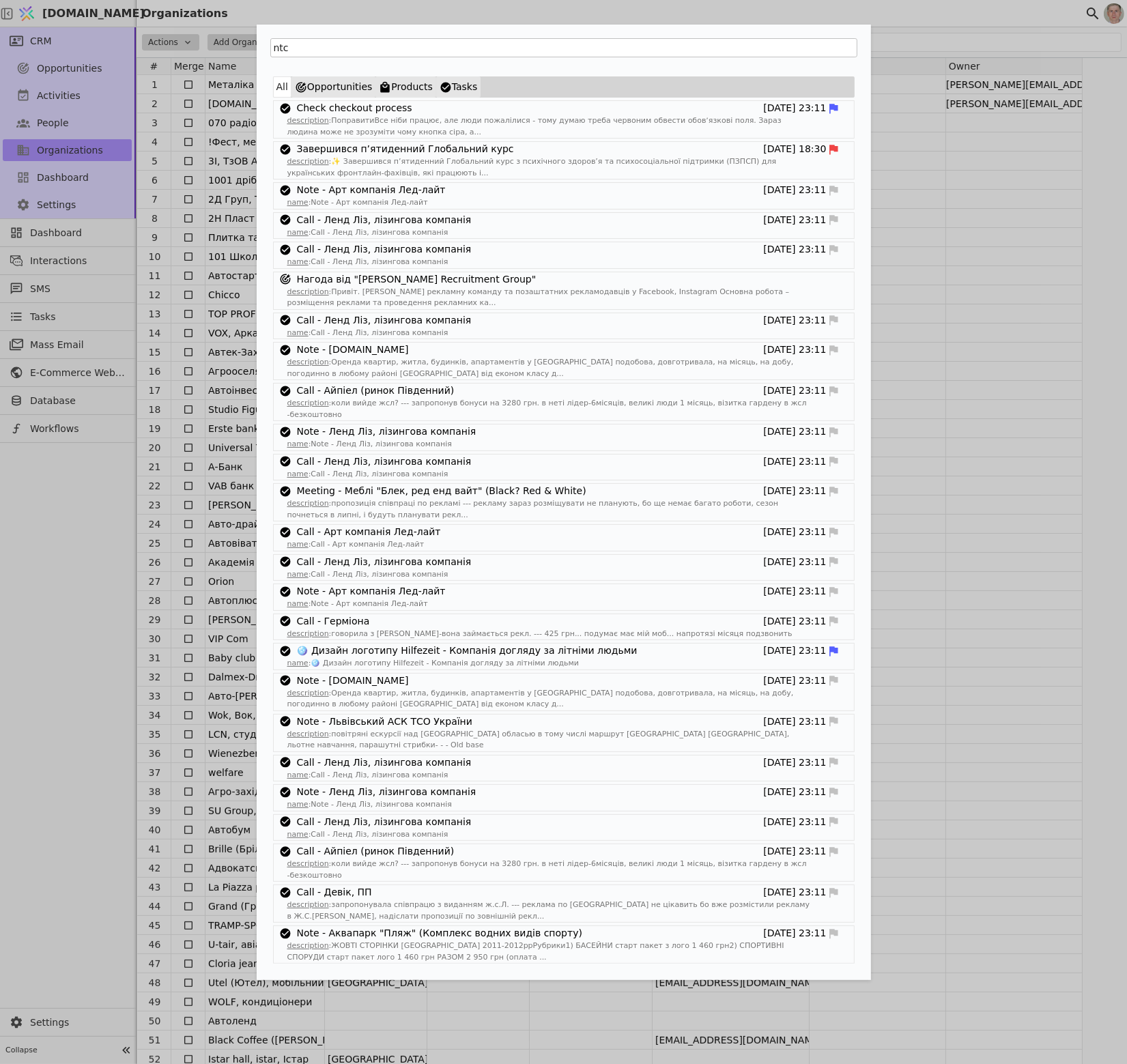 The width and height of the screenshot is (1127, 1064). Describe the element at coordinates (334, 892) in the screenshot. I see `a: Call - Девік, ПП` at that location.